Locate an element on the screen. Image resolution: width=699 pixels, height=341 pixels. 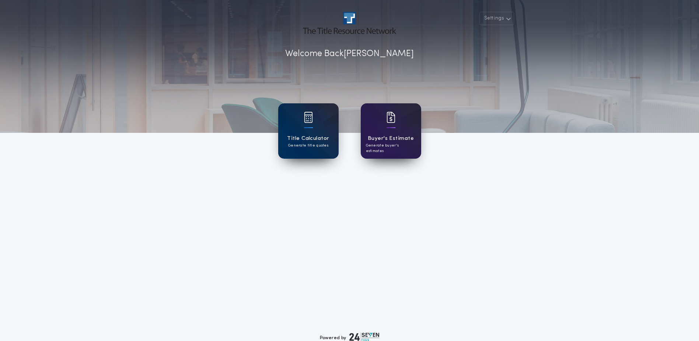
p: Generate buyer's estimates is located at coordinates (391, 148).